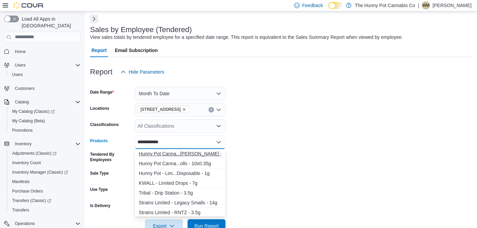  I want to click on button: KWALL - Limited Drops - 7g, so click(180, 183).